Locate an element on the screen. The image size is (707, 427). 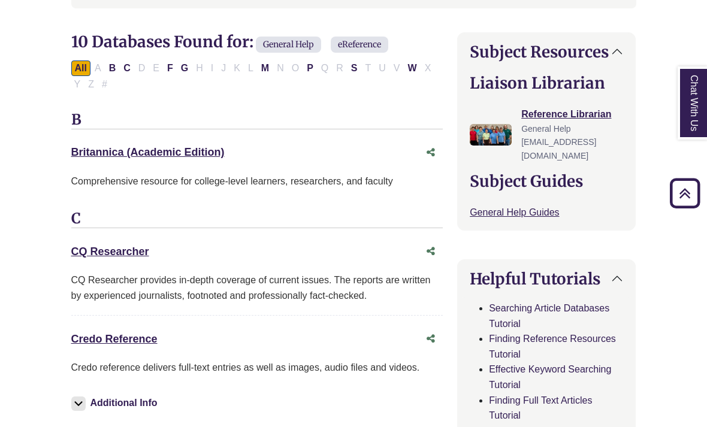
h3: B is located at coordinates (257, 120).